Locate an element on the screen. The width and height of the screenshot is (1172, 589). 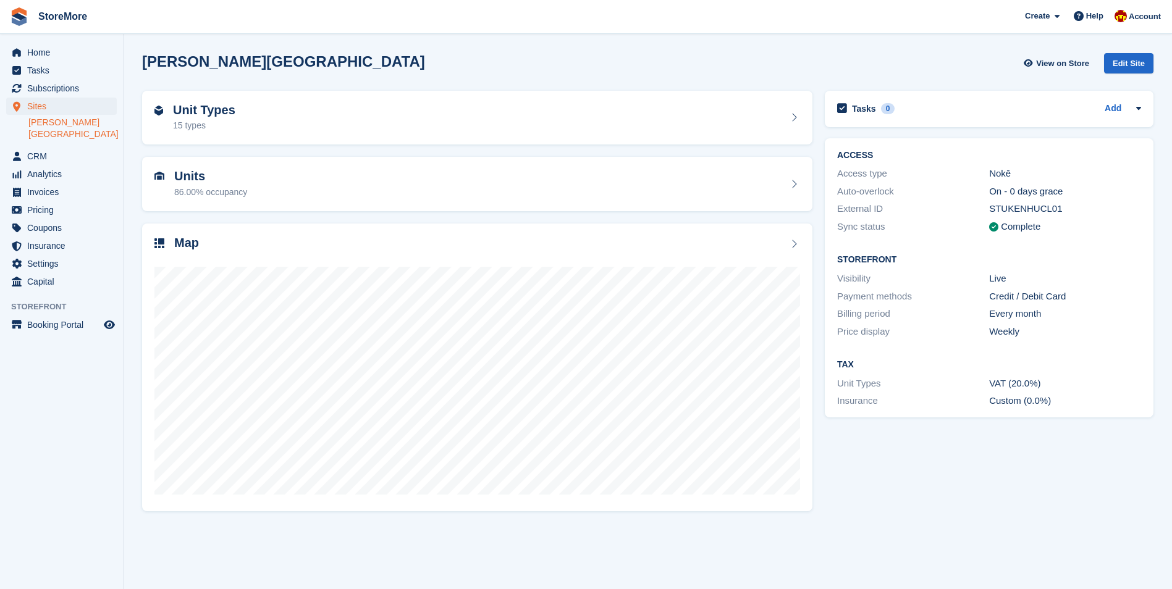
span: Analytics is located at coordinates (64, 174).